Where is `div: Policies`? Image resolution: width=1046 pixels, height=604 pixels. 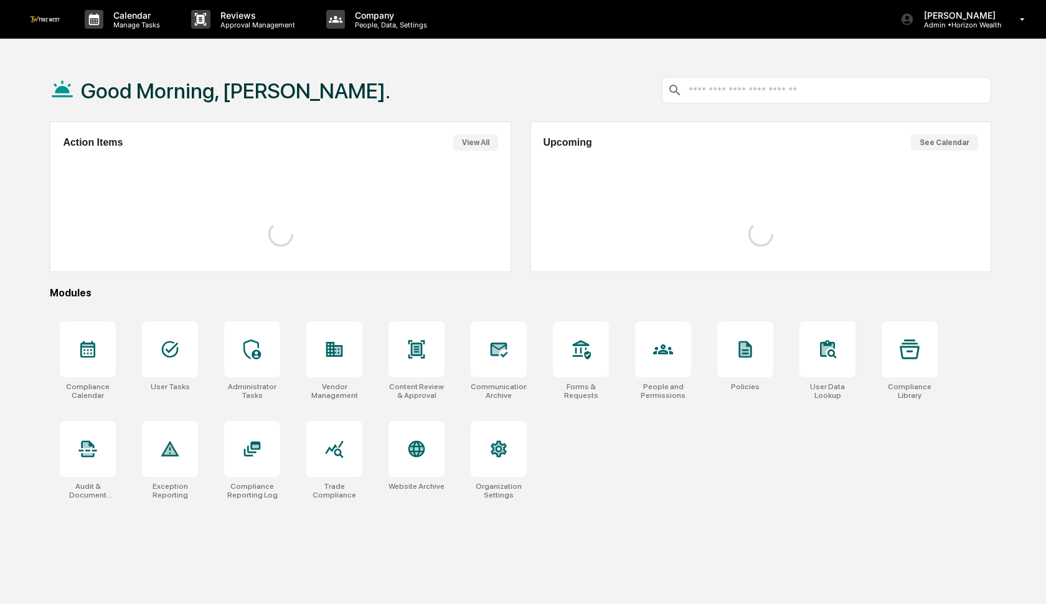 div: Policies is located at coordinates (745, 387).